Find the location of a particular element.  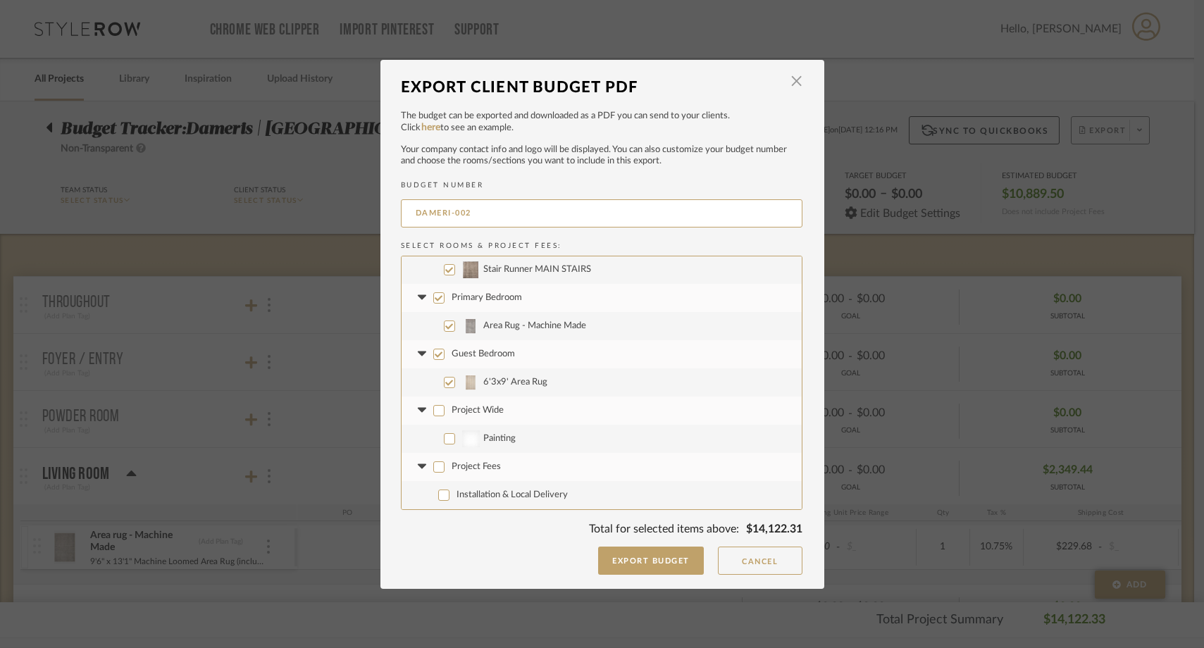

input: BUDGET NUMBER is located at coordinates (602, 213).